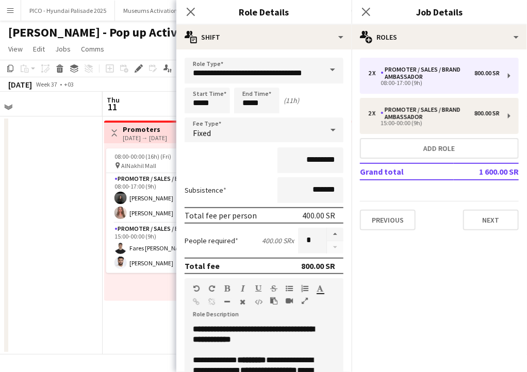  What do you see at coordinates (227, 302) in the screenshot?
I see `button: Horizontal Line` at bounding box center [227, 302].